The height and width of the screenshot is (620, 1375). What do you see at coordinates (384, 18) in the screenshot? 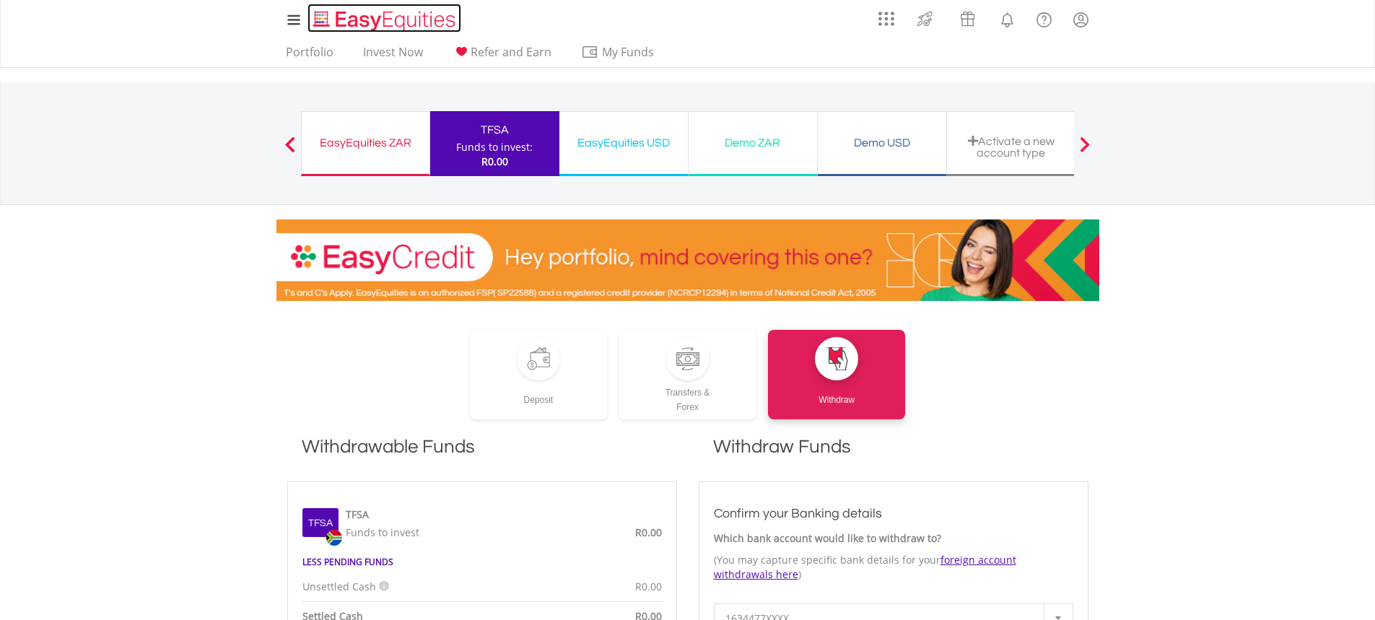
I see `a: Home page` at bounding box center [384, 18].